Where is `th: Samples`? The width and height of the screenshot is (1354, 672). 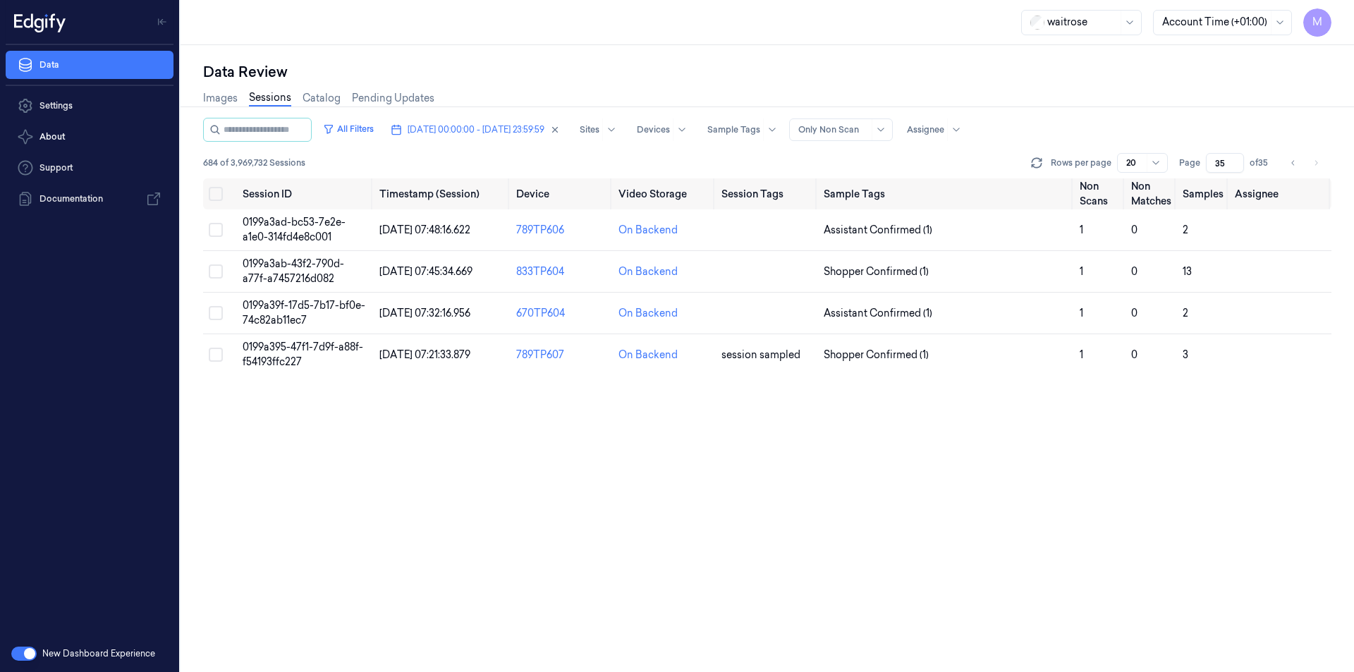 th: Samples is located at coordinates (1203, 194).